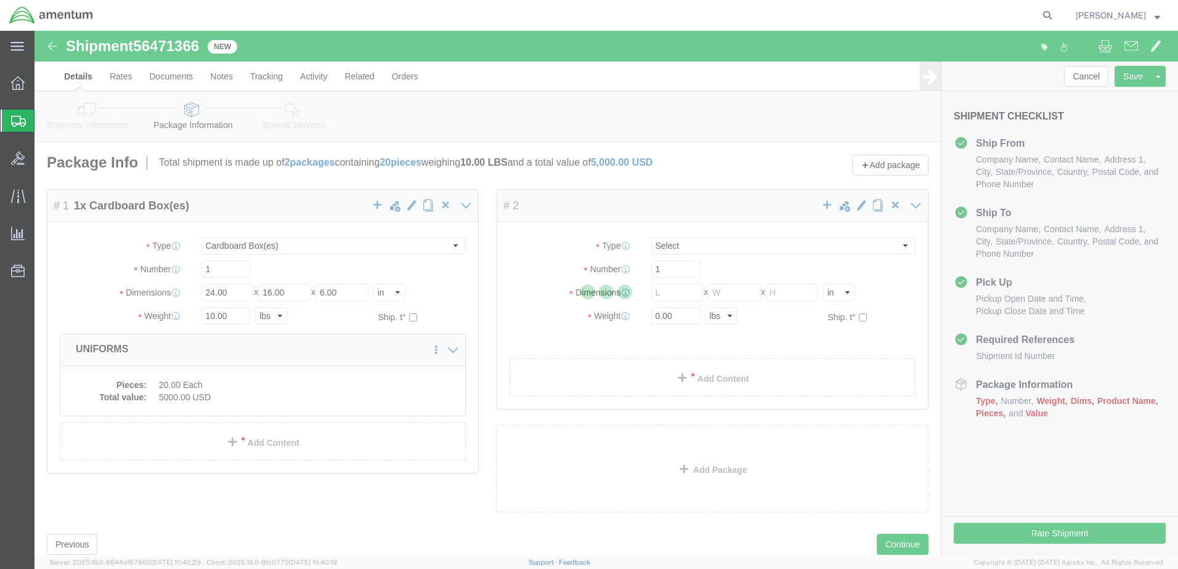  What do you see at coordinates (544, 563) in the screenshot?
I see `a: Support` at bounding box center [544, 563].